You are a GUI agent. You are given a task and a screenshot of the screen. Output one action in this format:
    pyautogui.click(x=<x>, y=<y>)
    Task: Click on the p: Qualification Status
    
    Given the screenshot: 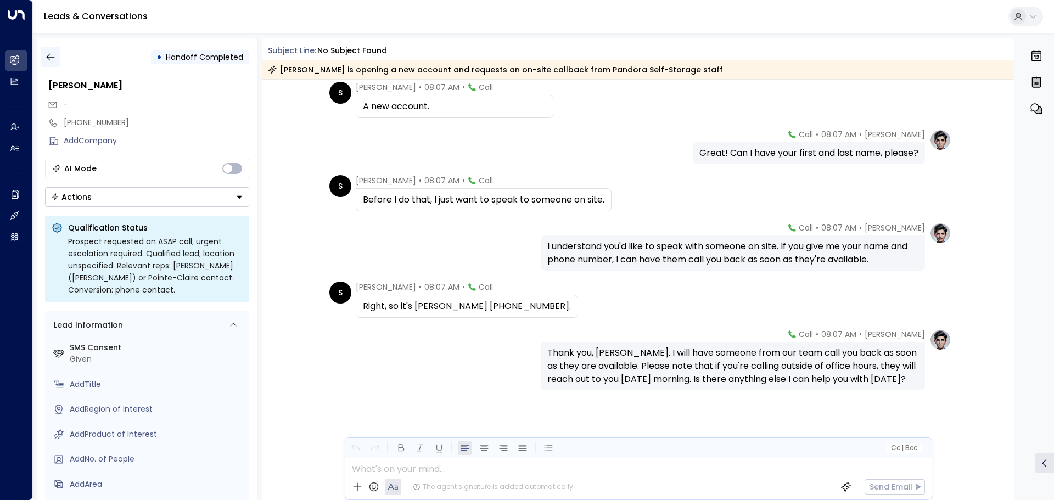 What is the action you would take?
    pyautogui.click(x=155, y=228)
    